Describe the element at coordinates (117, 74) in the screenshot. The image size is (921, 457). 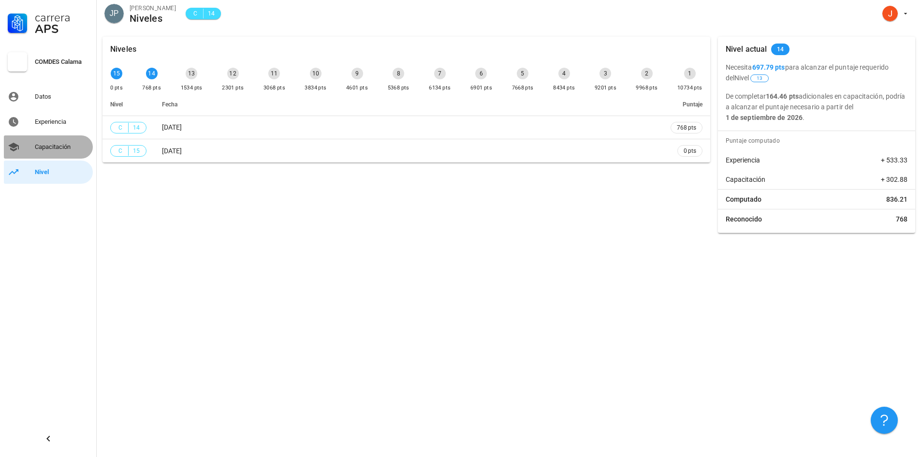
I see `div: 15` at that location.